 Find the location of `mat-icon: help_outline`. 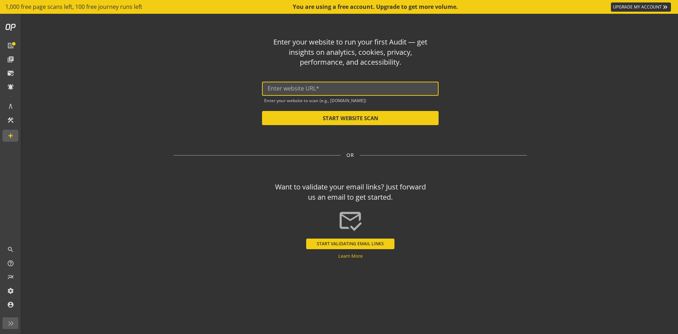

mat-icon: help_outline is located at coordinates (11, 263).